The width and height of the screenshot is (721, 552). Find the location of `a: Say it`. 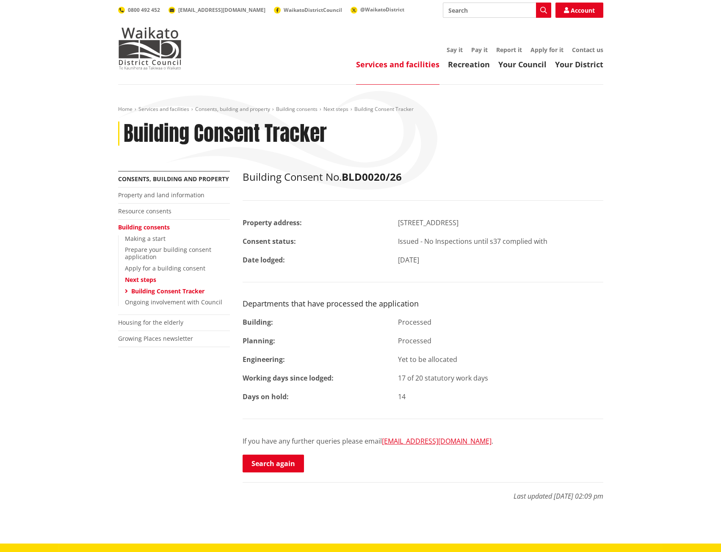

a: Say it is located at coordinates (454, 50).